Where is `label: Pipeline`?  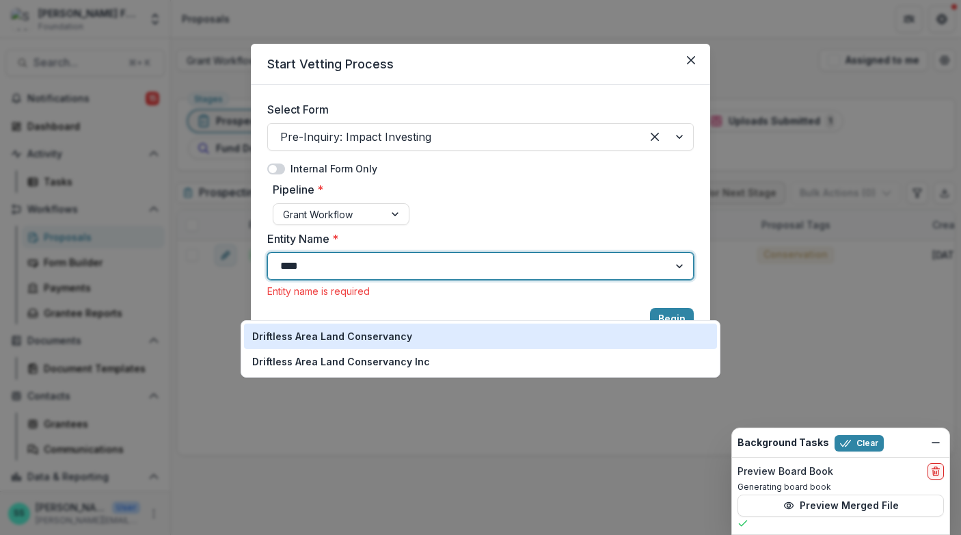
label: Pipeline is located at coordinates (337, 189).